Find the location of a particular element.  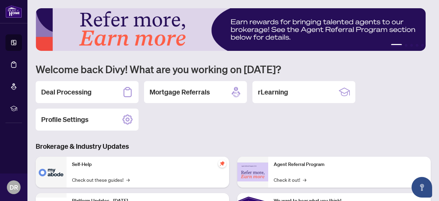

button: Open asap is located at coordinates (422, 187).